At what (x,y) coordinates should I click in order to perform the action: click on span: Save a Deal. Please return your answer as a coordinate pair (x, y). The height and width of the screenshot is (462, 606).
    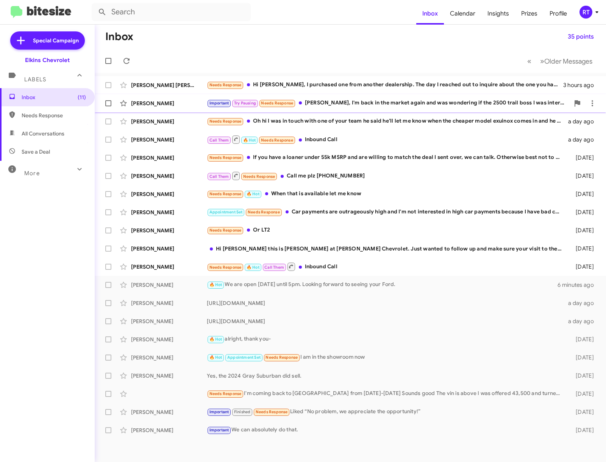
    Looking at the image, I should click on (36, 152).